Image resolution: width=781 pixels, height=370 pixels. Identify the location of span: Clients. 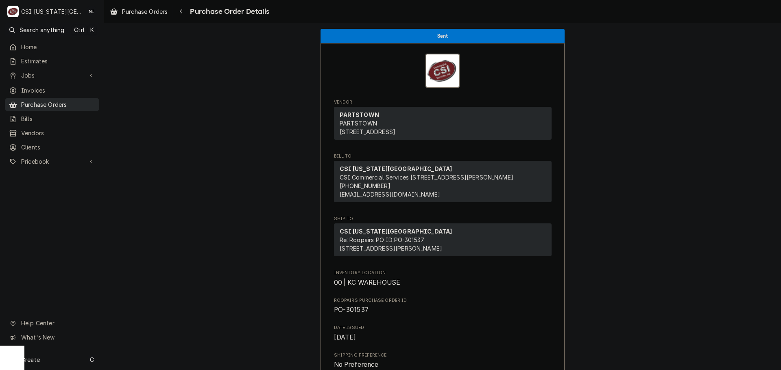
(58, 147).